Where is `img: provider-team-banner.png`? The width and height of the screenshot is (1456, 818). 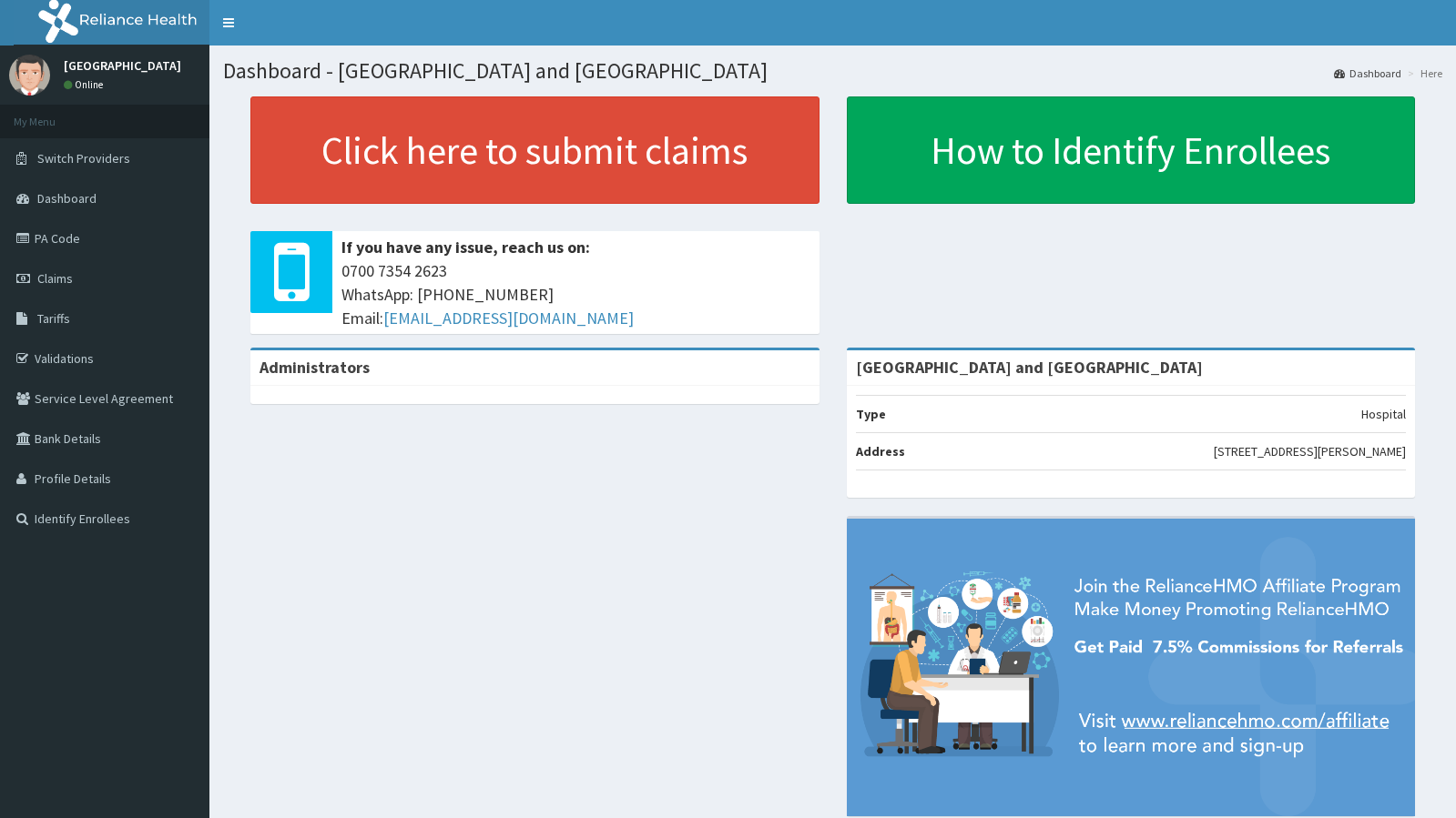
img: provider-team-banner.png is located at coordinates (1131, 667).